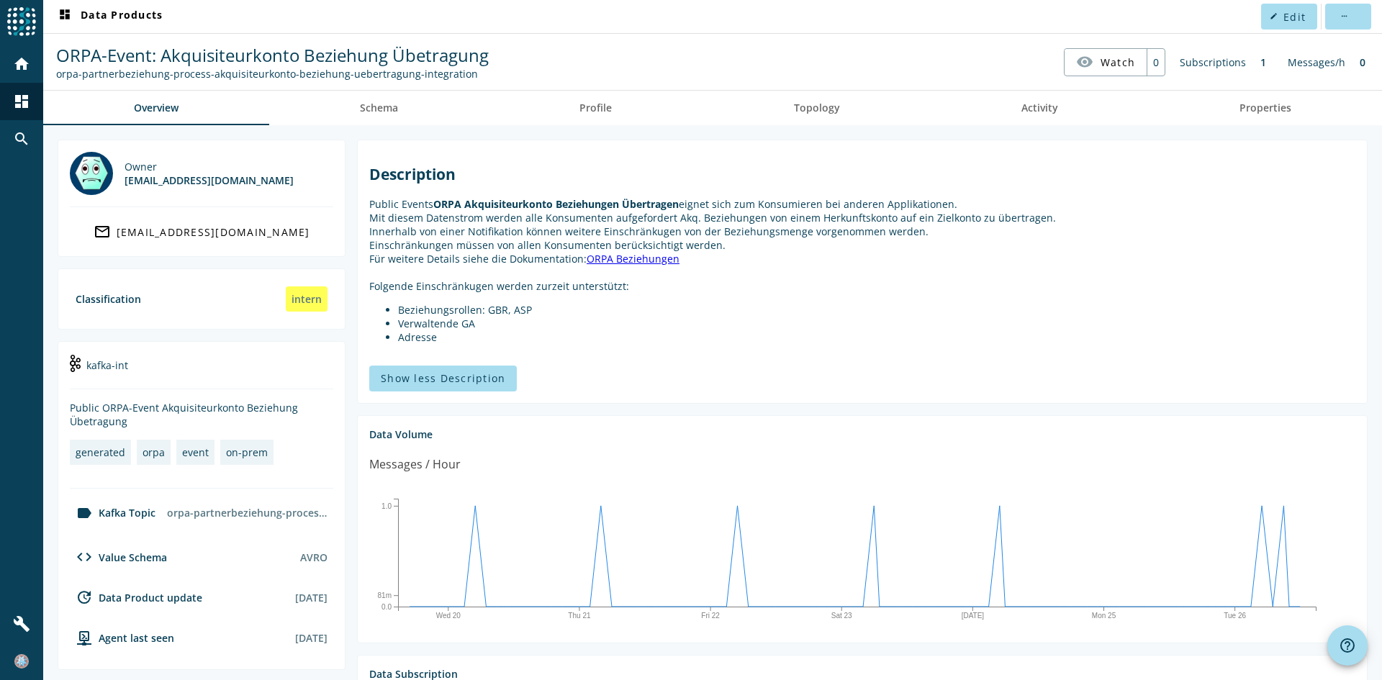 The width and height of the screenshot is (1382, 680). I want to click on li: Beziehungsrollen: GBR, ASP, so click(877, 309).